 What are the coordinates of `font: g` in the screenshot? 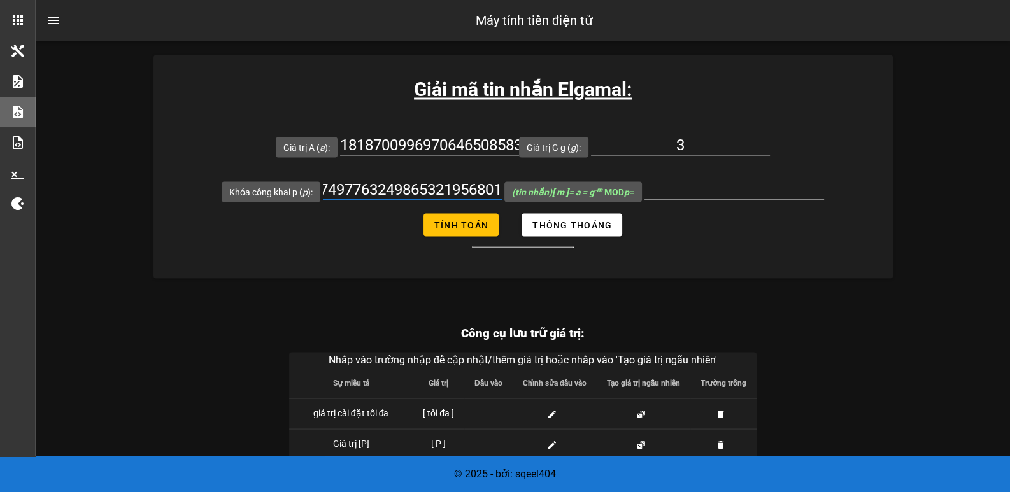 It's located at (573, 147).